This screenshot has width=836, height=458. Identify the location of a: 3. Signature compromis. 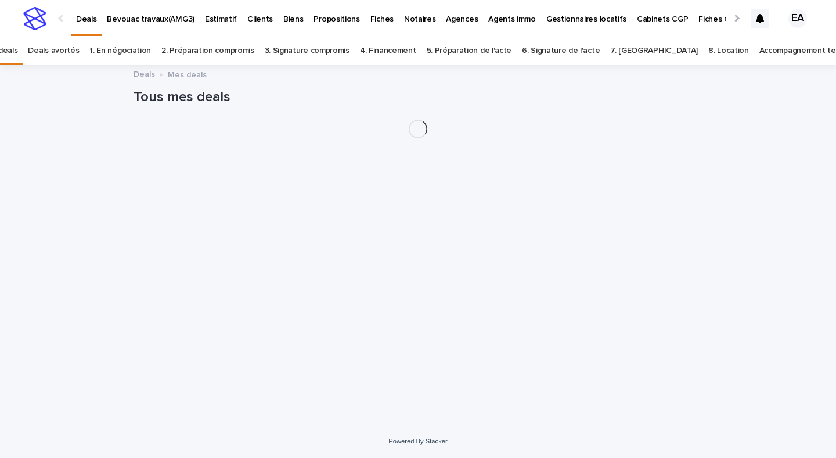
(307, 51).